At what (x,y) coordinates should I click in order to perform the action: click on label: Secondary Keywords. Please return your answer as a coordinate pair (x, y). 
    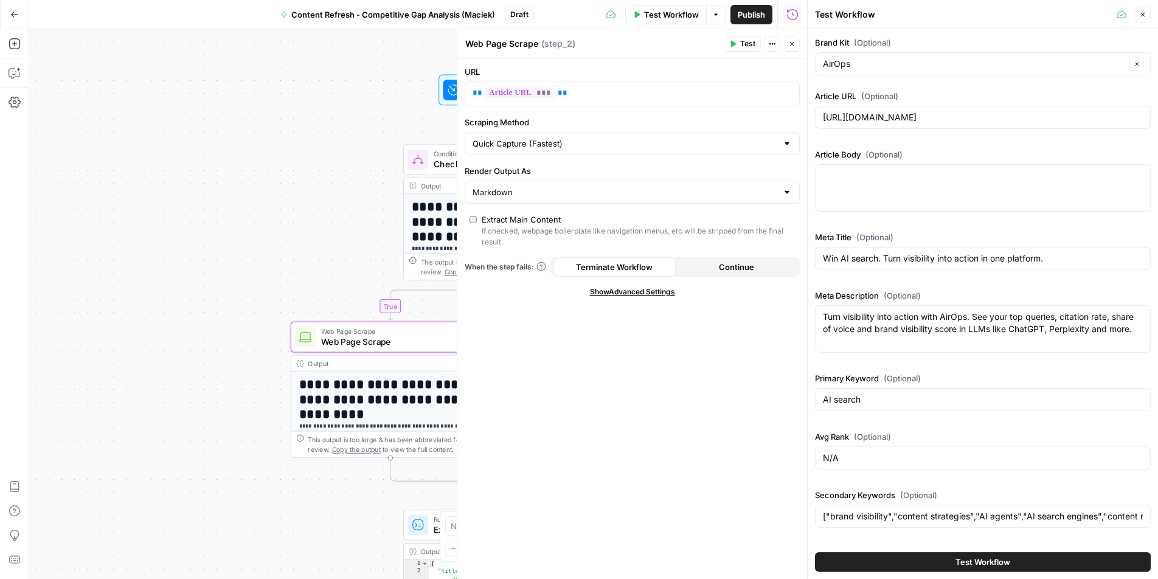
    Looking at the image, I should click on (983, 495).